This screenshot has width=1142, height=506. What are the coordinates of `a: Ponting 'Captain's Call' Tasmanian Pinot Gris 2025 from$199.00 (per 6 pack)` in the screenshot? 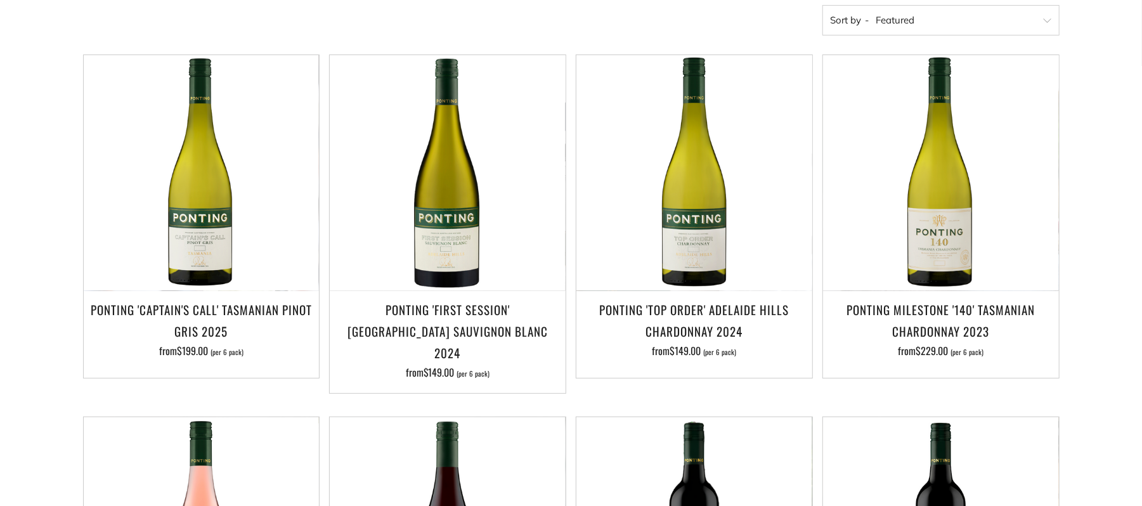 It's located at (202, 330).